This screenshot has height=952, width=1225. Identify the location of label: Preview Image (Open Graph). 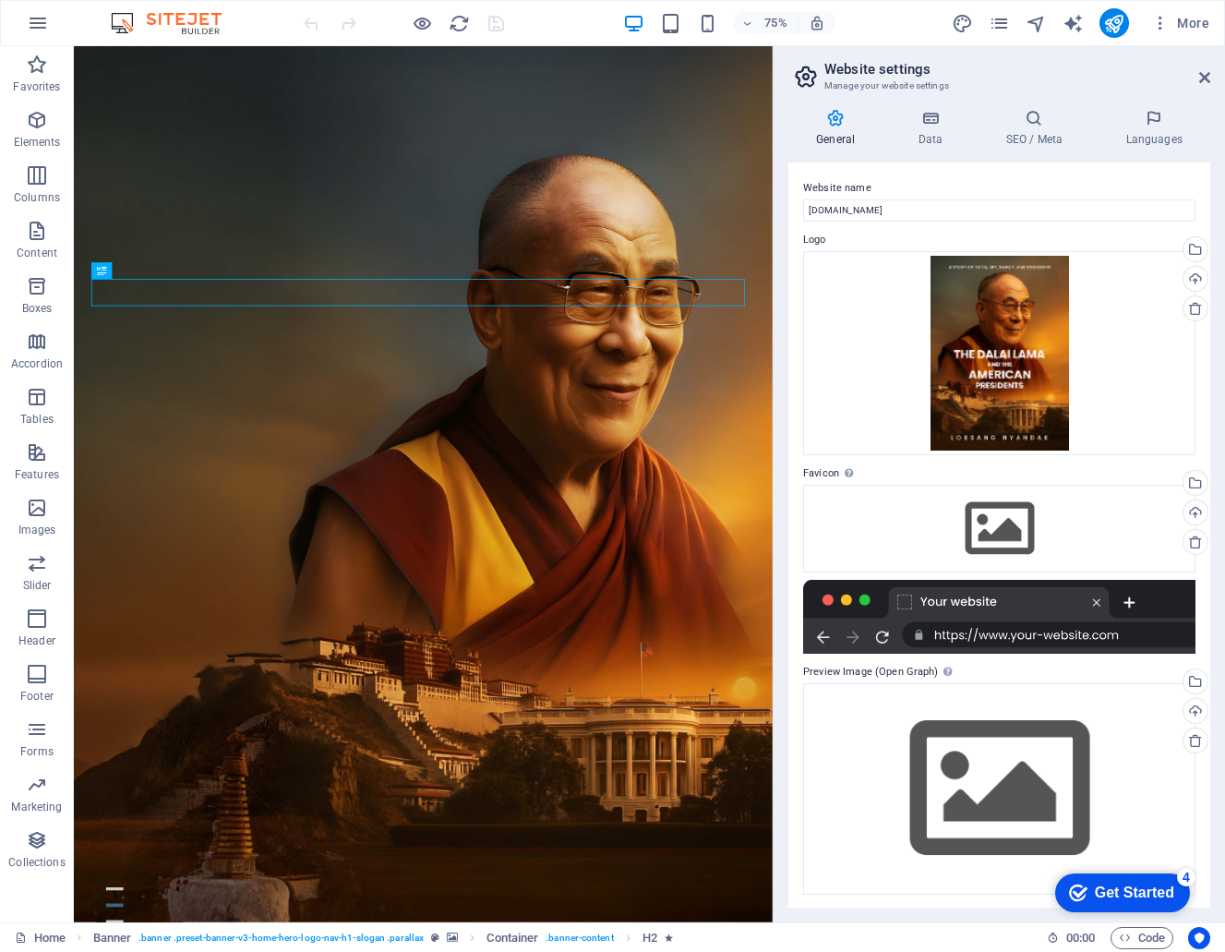
(999, 672).